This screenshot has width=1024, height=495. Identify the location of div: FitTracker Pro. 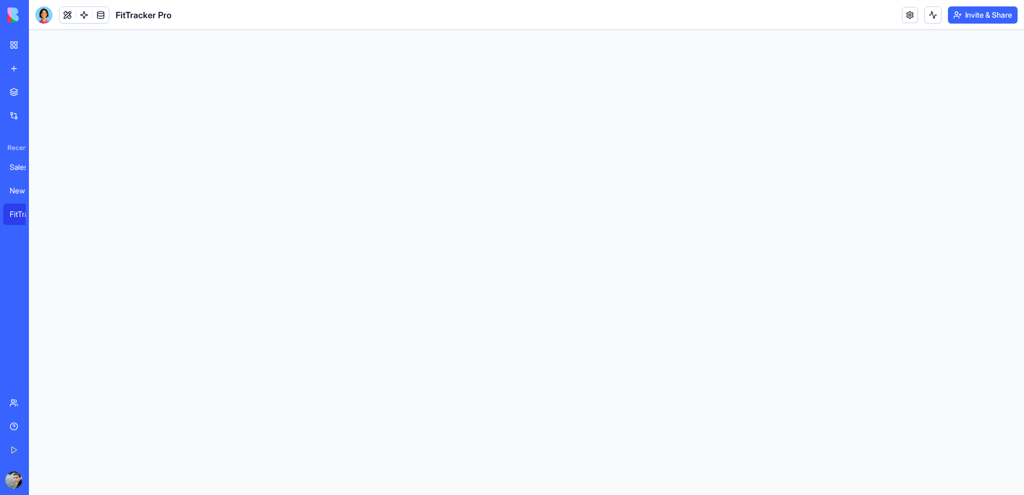
(25, 214).